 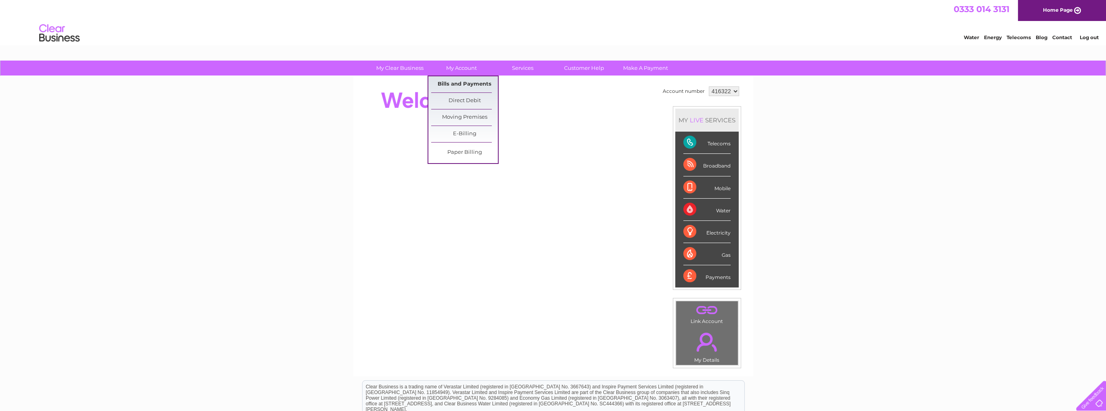 I want to click on a: Log out, so click(x=1089, y=37).